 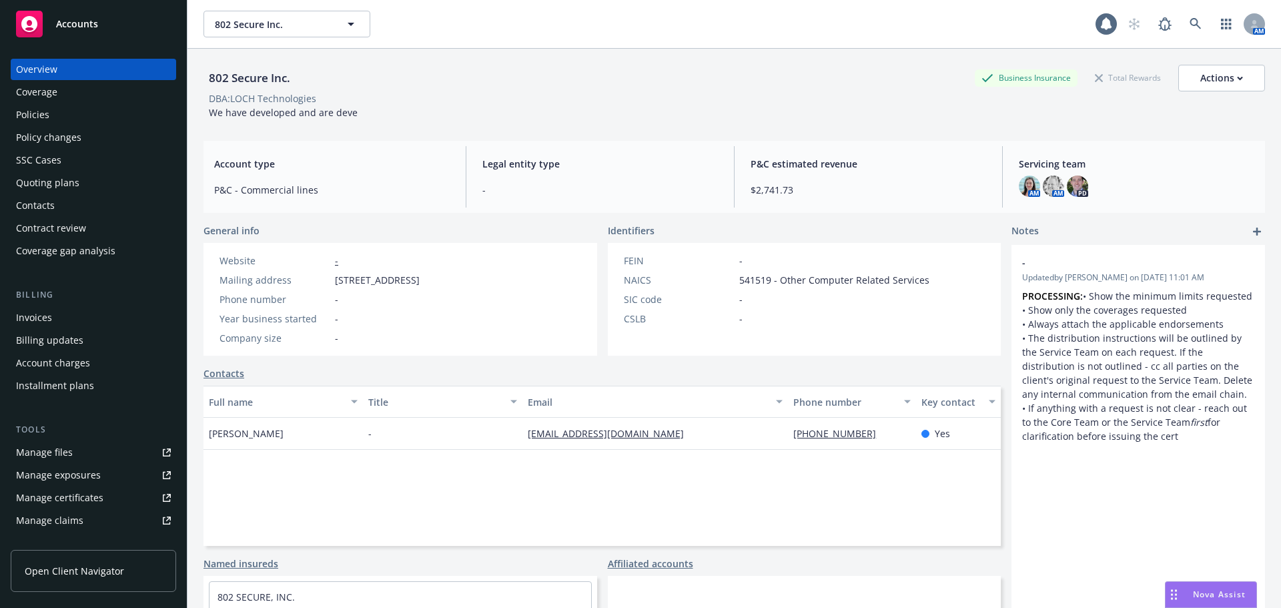 What do you see at coordinates (1138, 366) in the screenshot?
I see `p: • Show the minimum limits requested • Show only the coverages requested • Always attach the appli...` at bounding box center [1138, 366].